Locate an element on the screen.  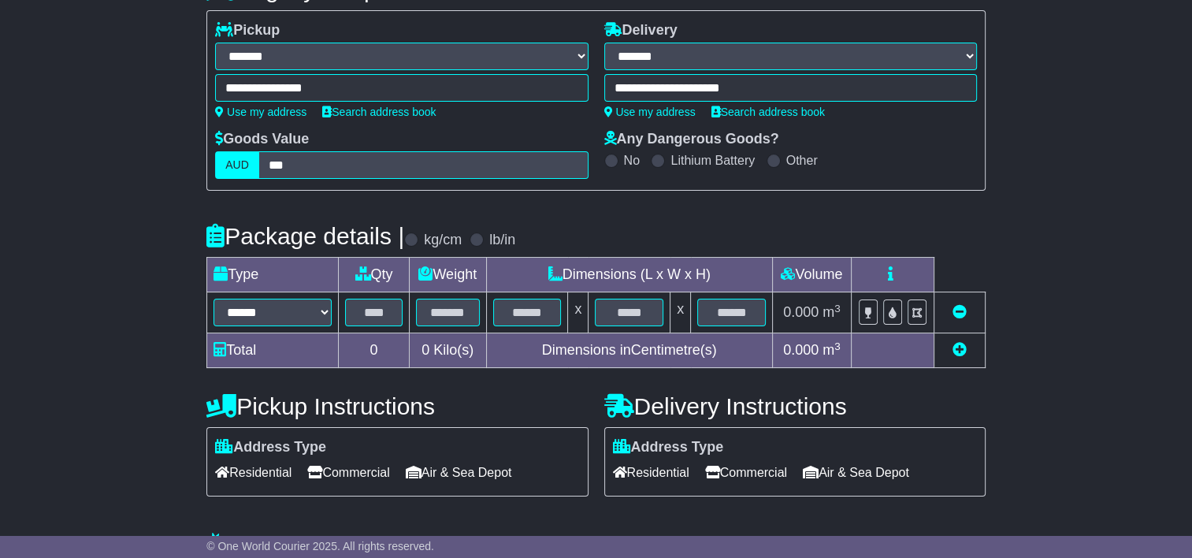
label: Goods Value is located at coordinates (262, 139).